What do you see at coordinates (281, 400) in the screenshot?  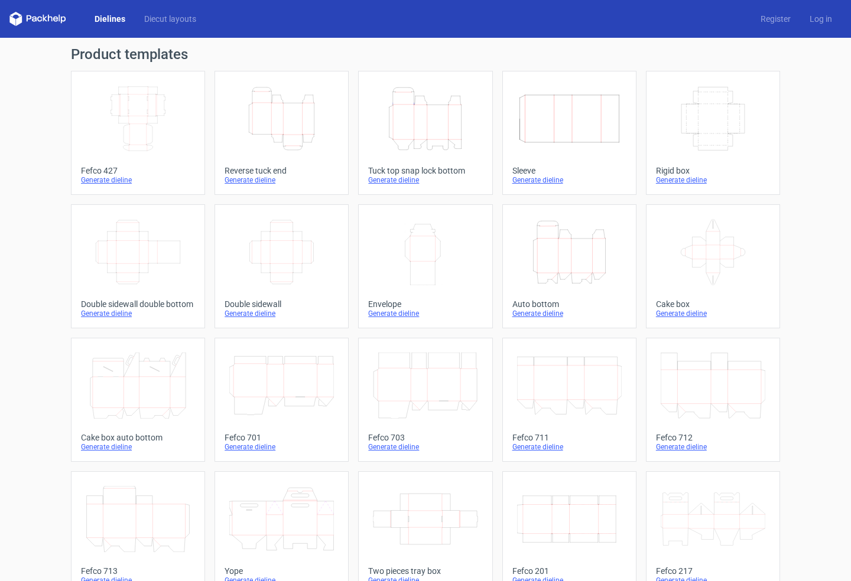 I see `a: Fefco 701Generate dieline` at bounding box center [281, 400].